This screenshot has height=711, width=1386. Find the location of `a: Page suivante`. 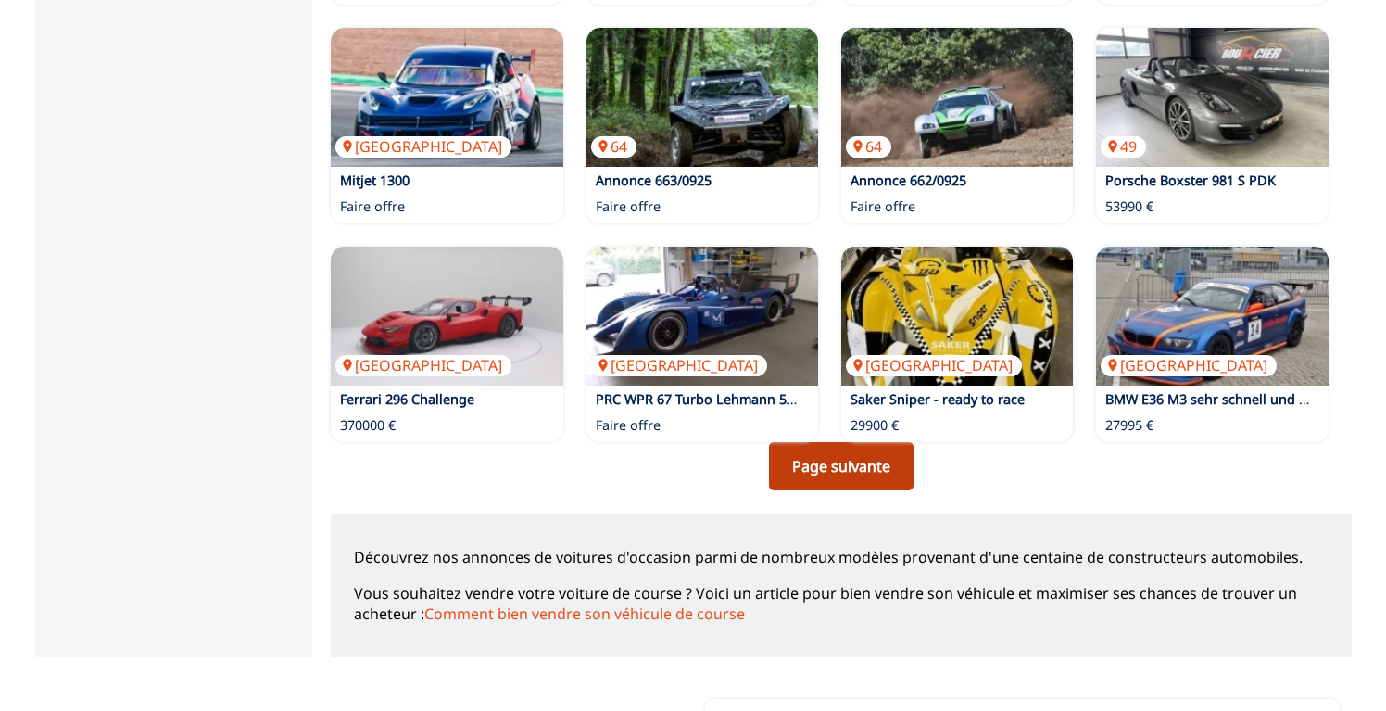

a: Page suivante is located at coordinates (841, 466).